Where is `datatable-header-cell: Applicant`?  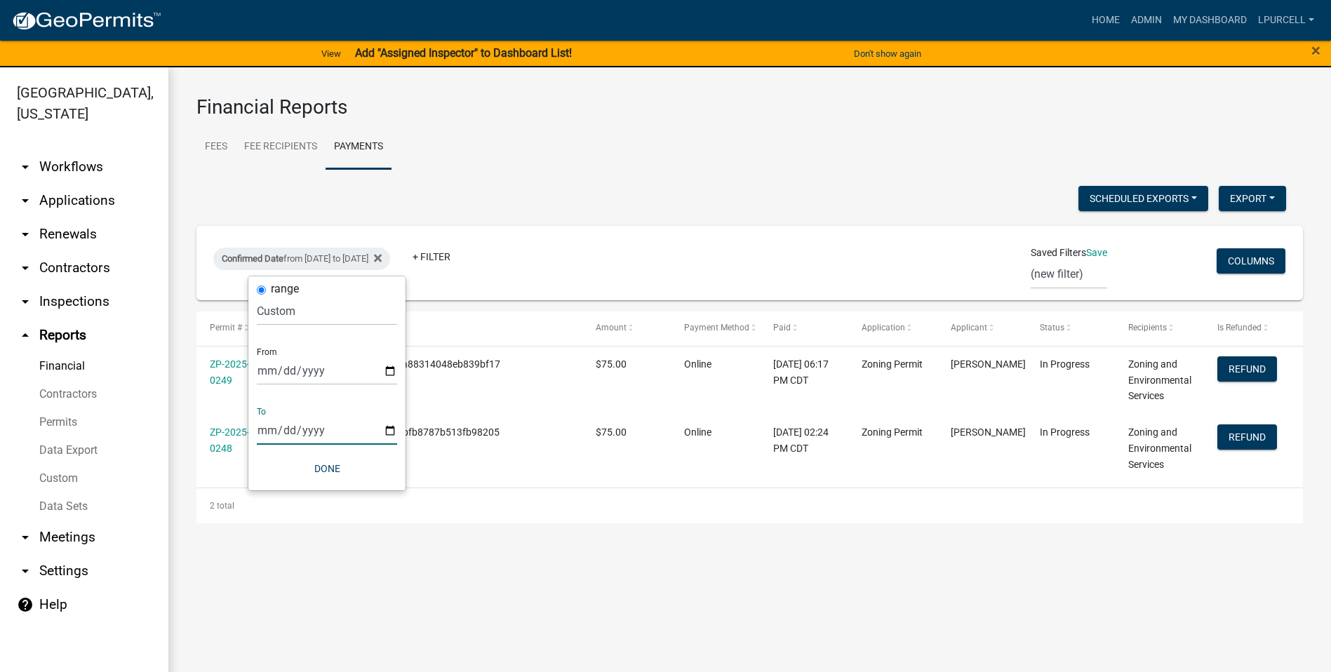 datatable-header-cell: Applicant is located at coordinates (982, 328).